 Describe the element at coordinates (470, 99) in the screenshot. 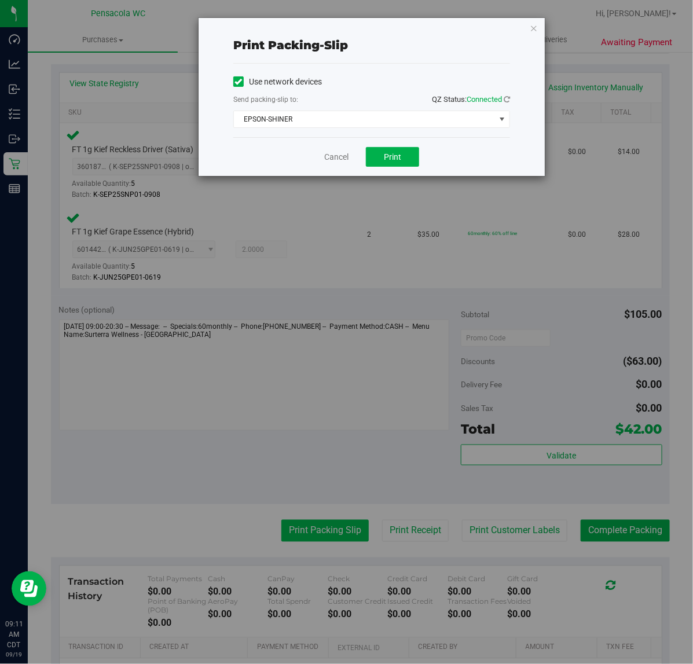

I see `span: QZ Status:` at that location.